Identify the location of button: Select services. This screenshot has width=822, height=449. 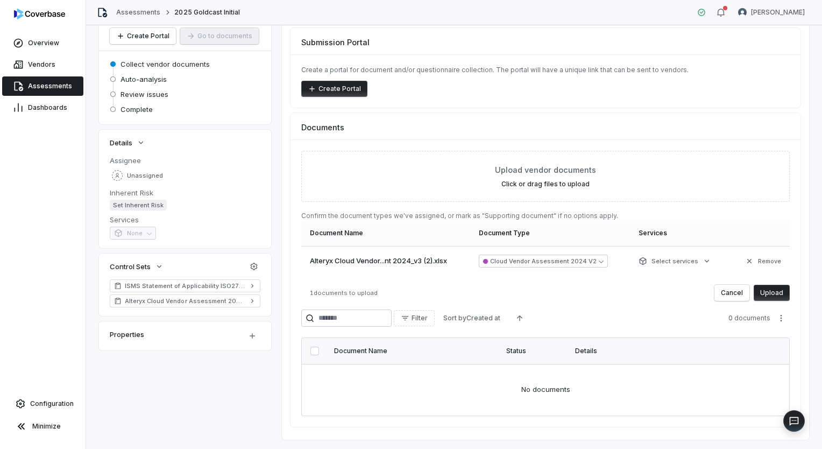
(675, 261).